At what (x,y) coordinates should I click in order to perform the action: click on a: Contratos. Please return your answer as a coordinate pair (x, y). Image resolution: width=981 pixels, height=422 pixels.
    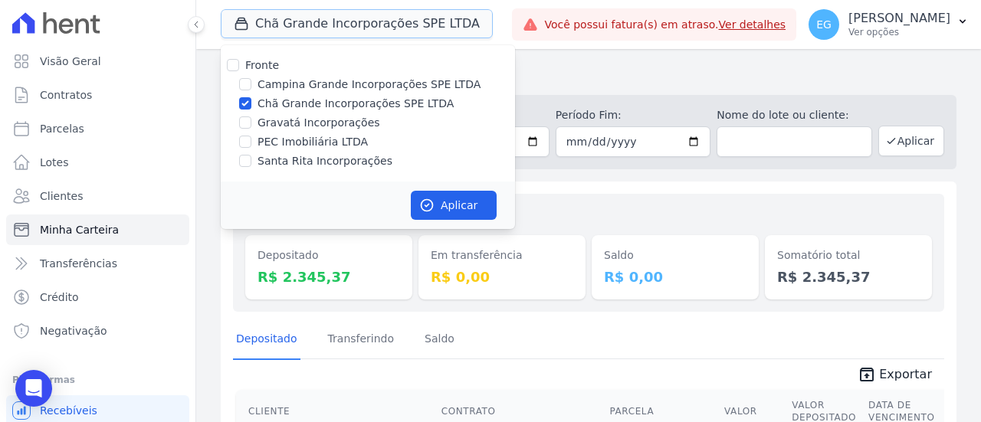
    Looking at the image, I should click on (97, 95).